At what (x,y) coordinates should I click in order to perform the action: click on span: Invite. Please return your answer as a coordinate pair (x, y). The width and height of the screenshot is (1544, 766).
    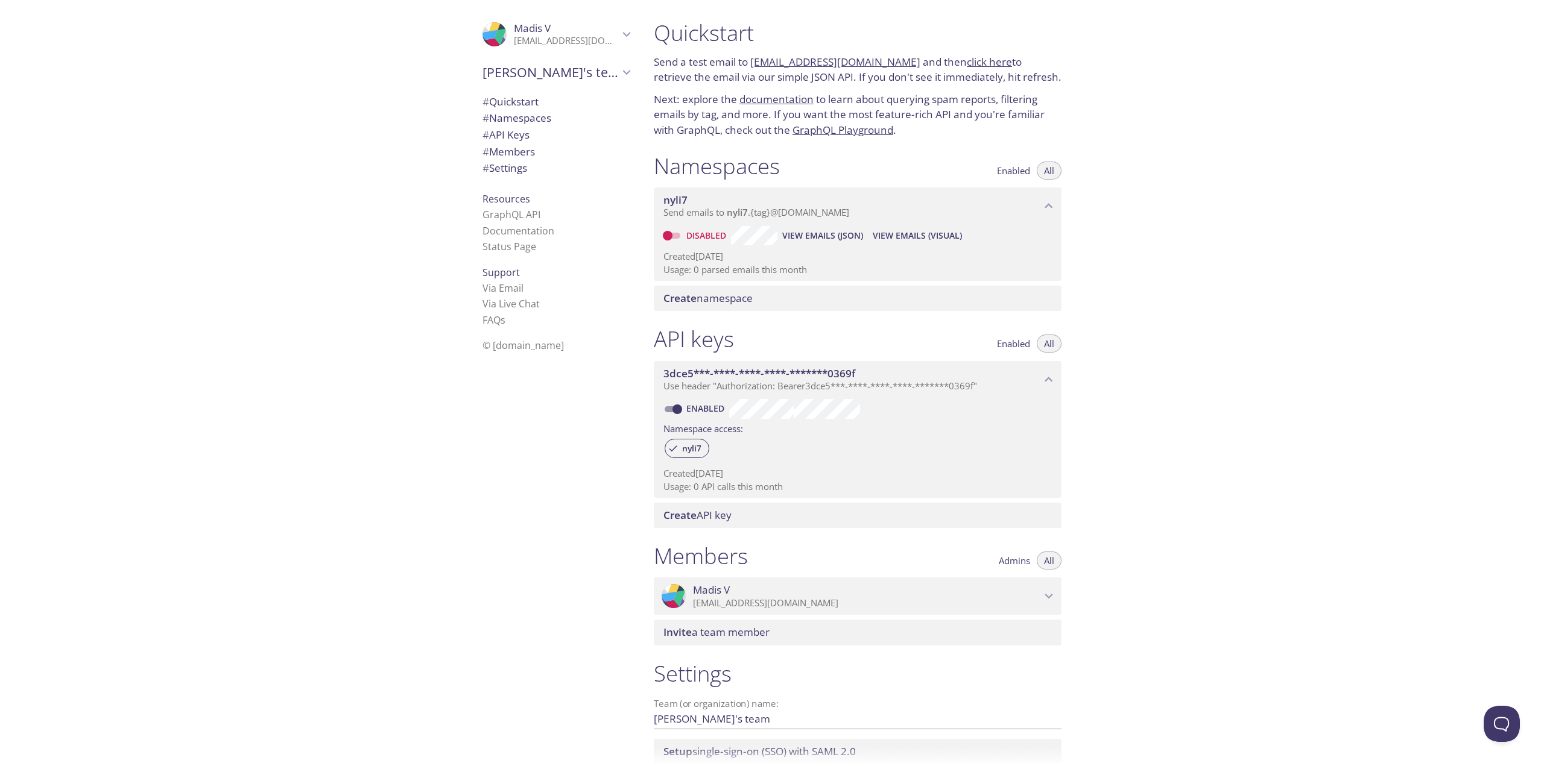
    Looking at the image, I should click on (677, 632).